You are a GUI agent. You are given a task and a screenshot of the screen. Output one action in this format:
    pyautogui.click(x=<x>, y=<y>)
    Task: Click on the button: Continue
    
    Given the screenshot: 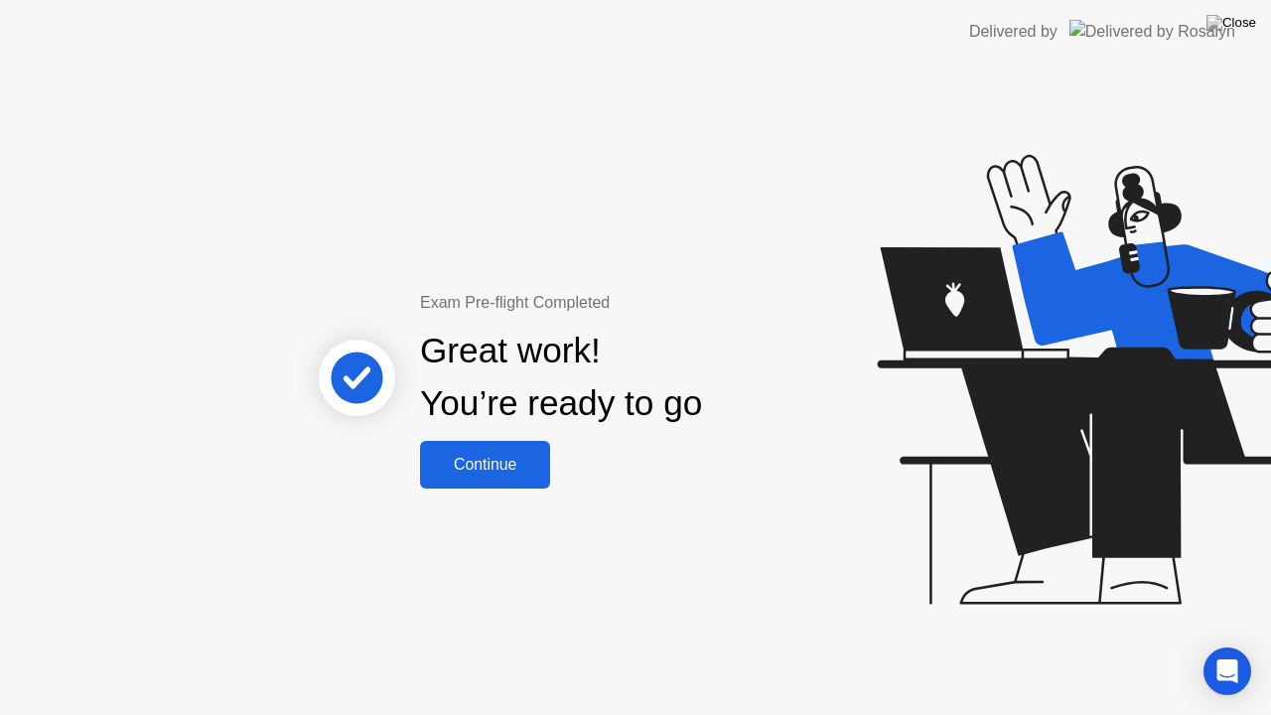 What is the action you would take?
    pyautogui.click(x=484, y=465)
    